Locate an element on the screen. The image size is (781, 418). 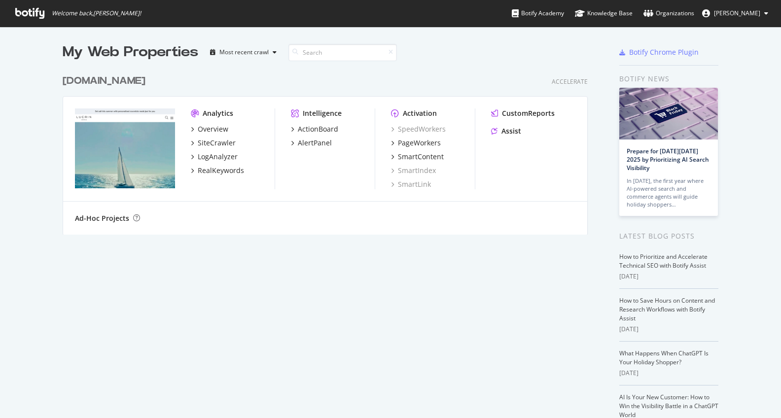
button: Most recent crawl is located at coordinates (243, 52).